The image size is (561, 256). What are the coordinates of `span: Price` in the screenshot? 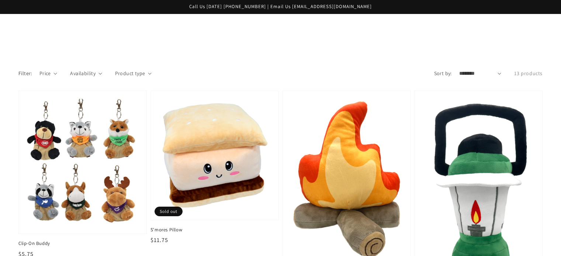 It's located at (45, 73).